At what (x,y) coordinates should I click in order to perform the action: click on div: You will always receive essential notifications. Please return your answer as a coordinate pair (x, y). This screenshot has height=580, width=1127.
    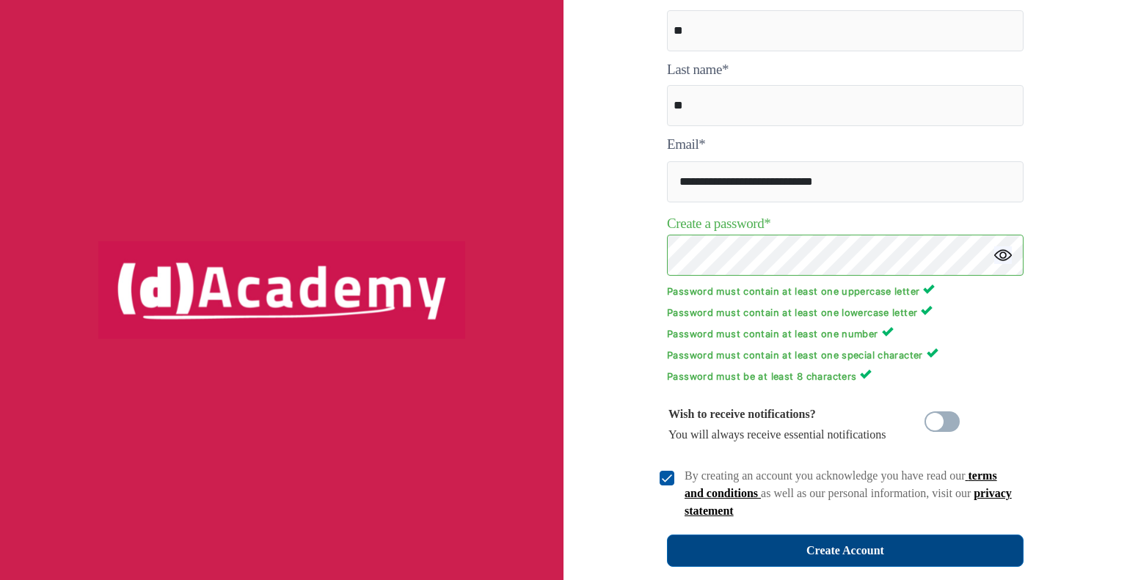
    Looking at the image, I should click on (777, 425).